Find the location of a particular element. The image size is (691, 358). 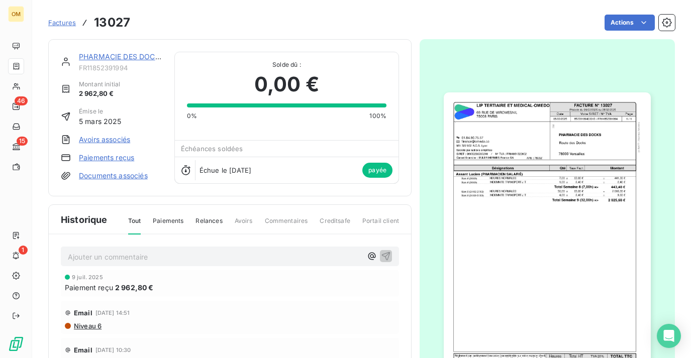

span: Paiements is located at coordinates (168, 225).